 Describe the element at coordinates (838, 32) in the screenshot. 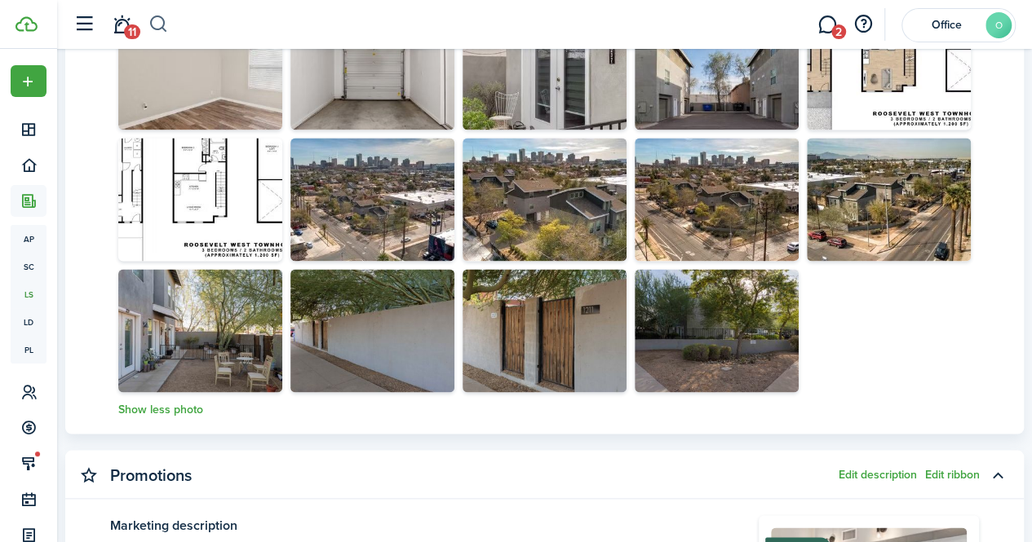

I see `span: 2` at that location.